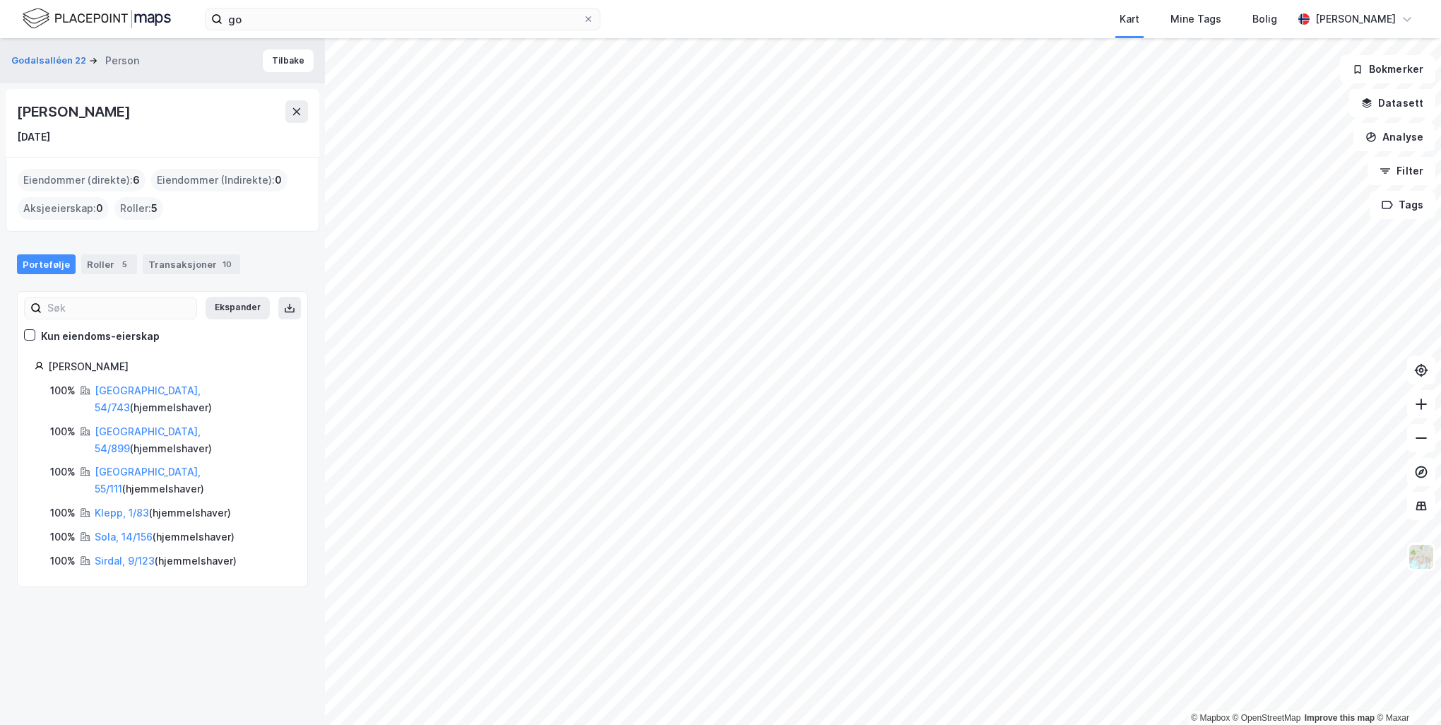 The width and height of the screenshot is (1441, 725). I want to click on span: 5, so click(154, 208).